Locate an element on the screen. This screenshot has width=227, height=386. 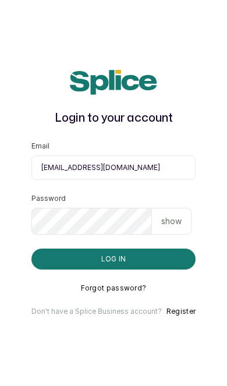
h1: Login to your account is located at coordinates (113, 118).